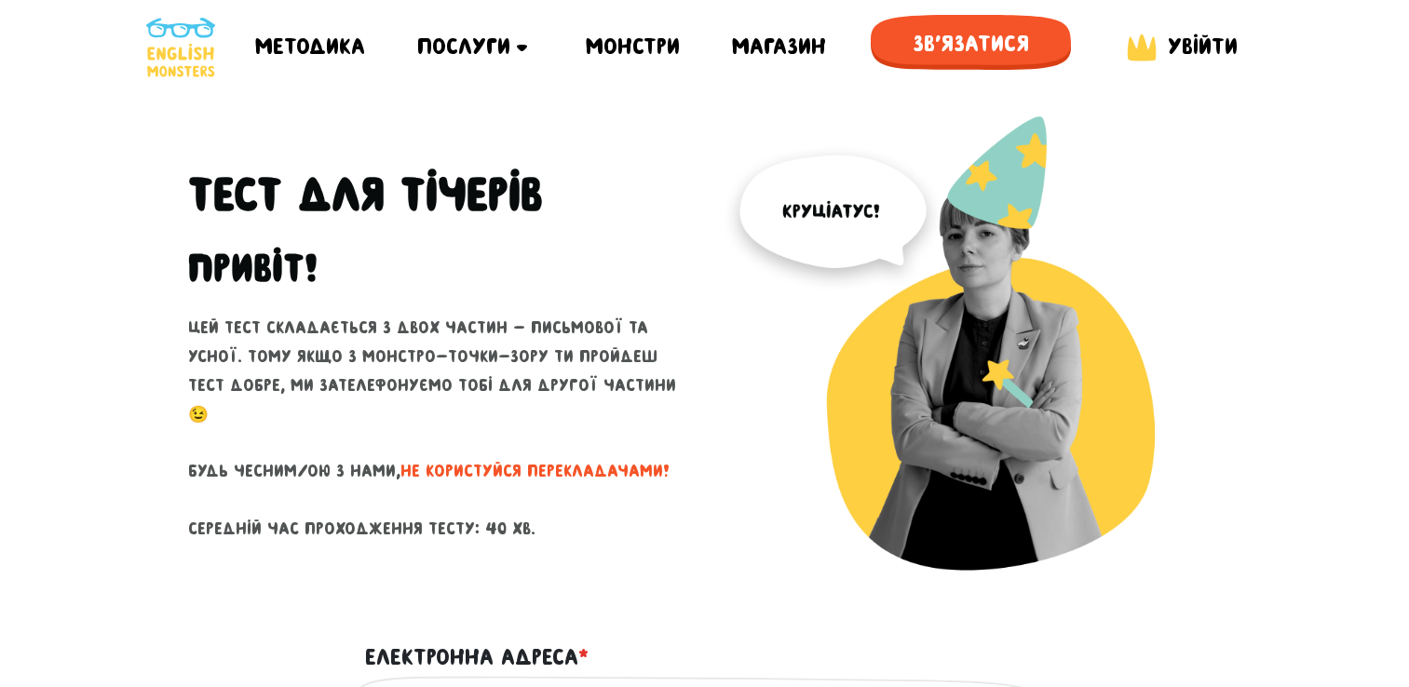 Image resolution: width=1409 pixels, height=687 pixels. Describe the element at coordinates (970, 44) in the screenshot. I see `span: Зв'язатися` at that location.